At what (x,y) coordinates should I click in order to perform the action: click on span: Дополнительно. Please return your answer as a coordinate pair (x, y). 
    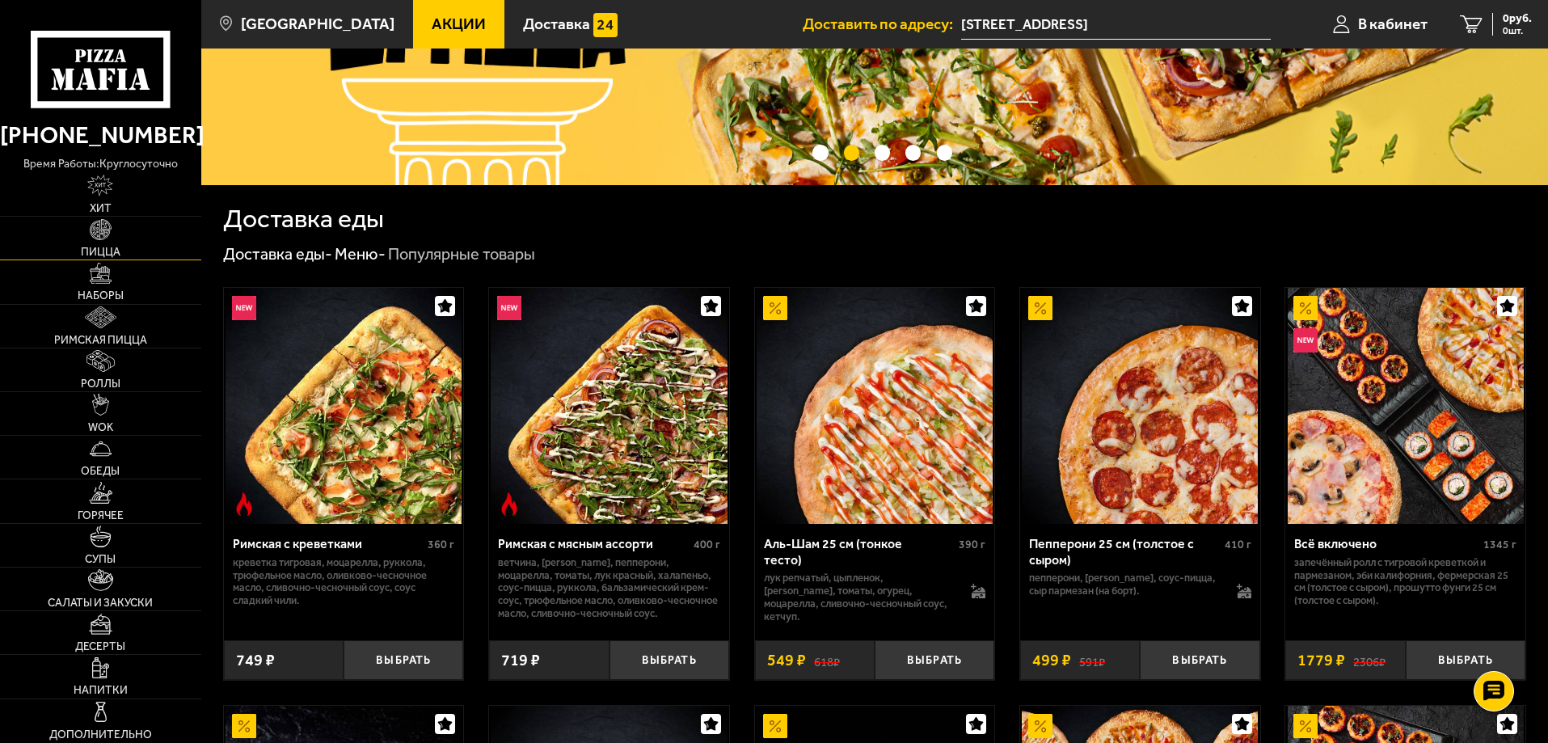
    Looking at the image, I should click on (100, 735).